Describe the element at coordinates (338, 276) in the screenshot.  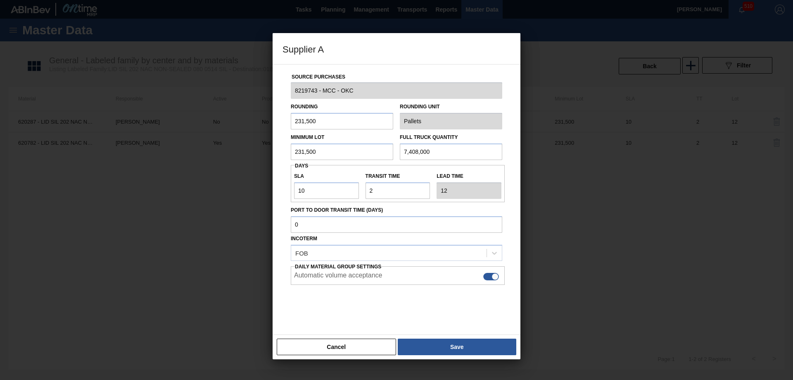
I see `label: Automatic volume acceptance` at that location.